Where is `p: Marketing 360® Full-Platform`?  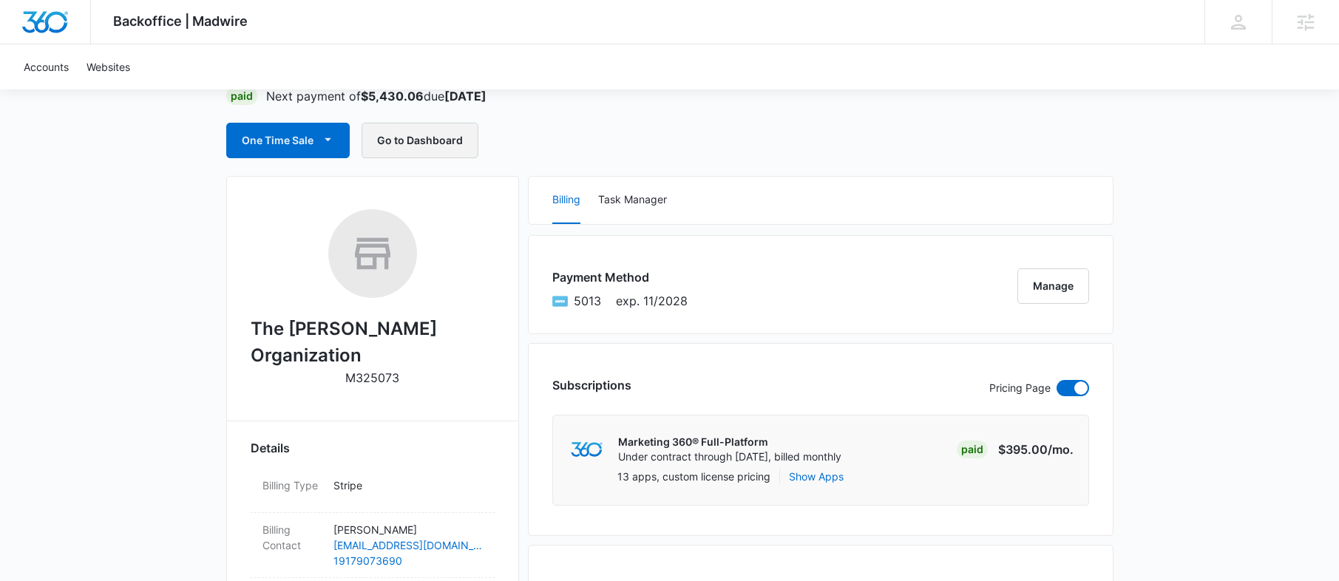 p: Marketing 360® Full-Platform is located at coordinates (730, 442).